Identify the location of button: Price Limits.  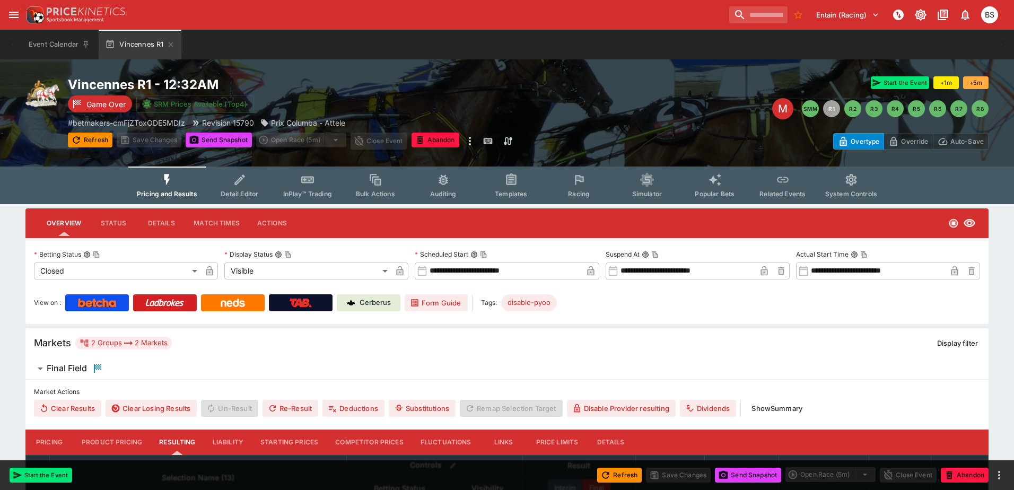
(558, 442).